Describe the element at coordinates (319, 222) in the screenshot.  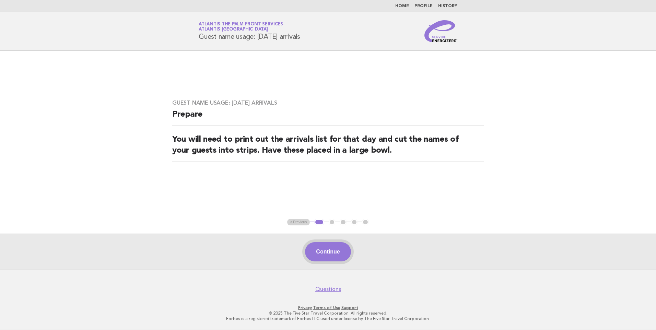
I see `button: 1` at that location.